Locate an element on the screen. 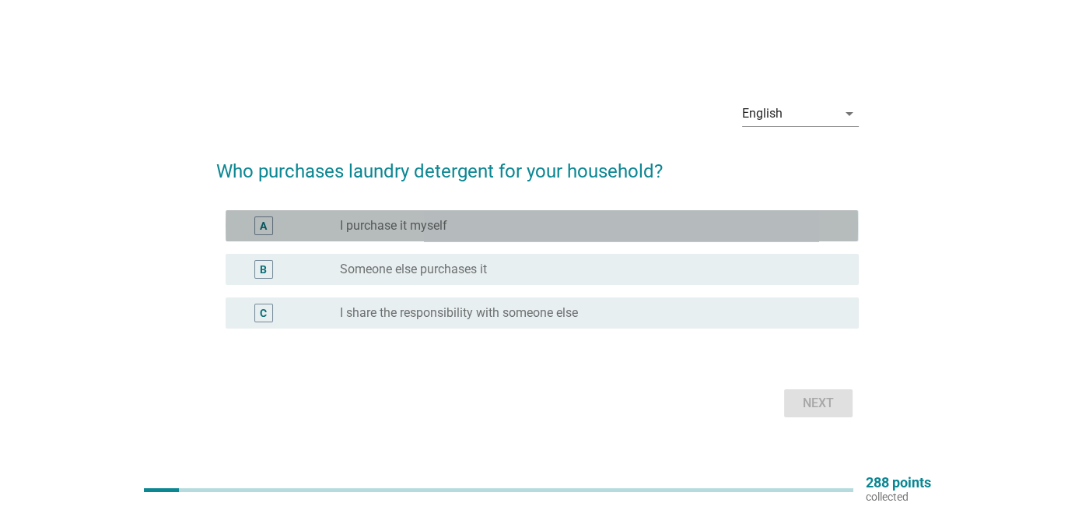  div: C is located at coordinates (263, 312).